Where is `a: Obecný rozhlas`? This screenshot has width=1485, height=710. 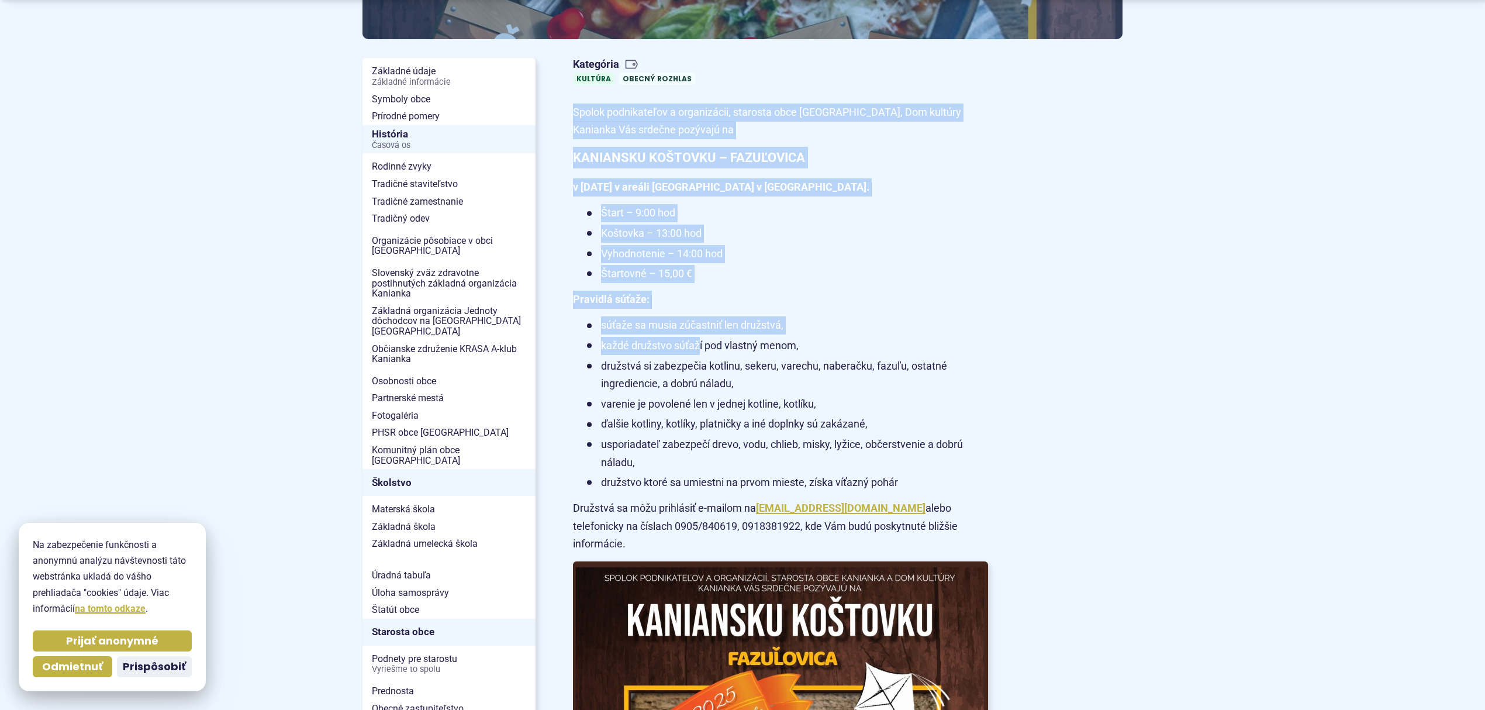 a: Obecný rozhlas is located at coordinates (657, 78).